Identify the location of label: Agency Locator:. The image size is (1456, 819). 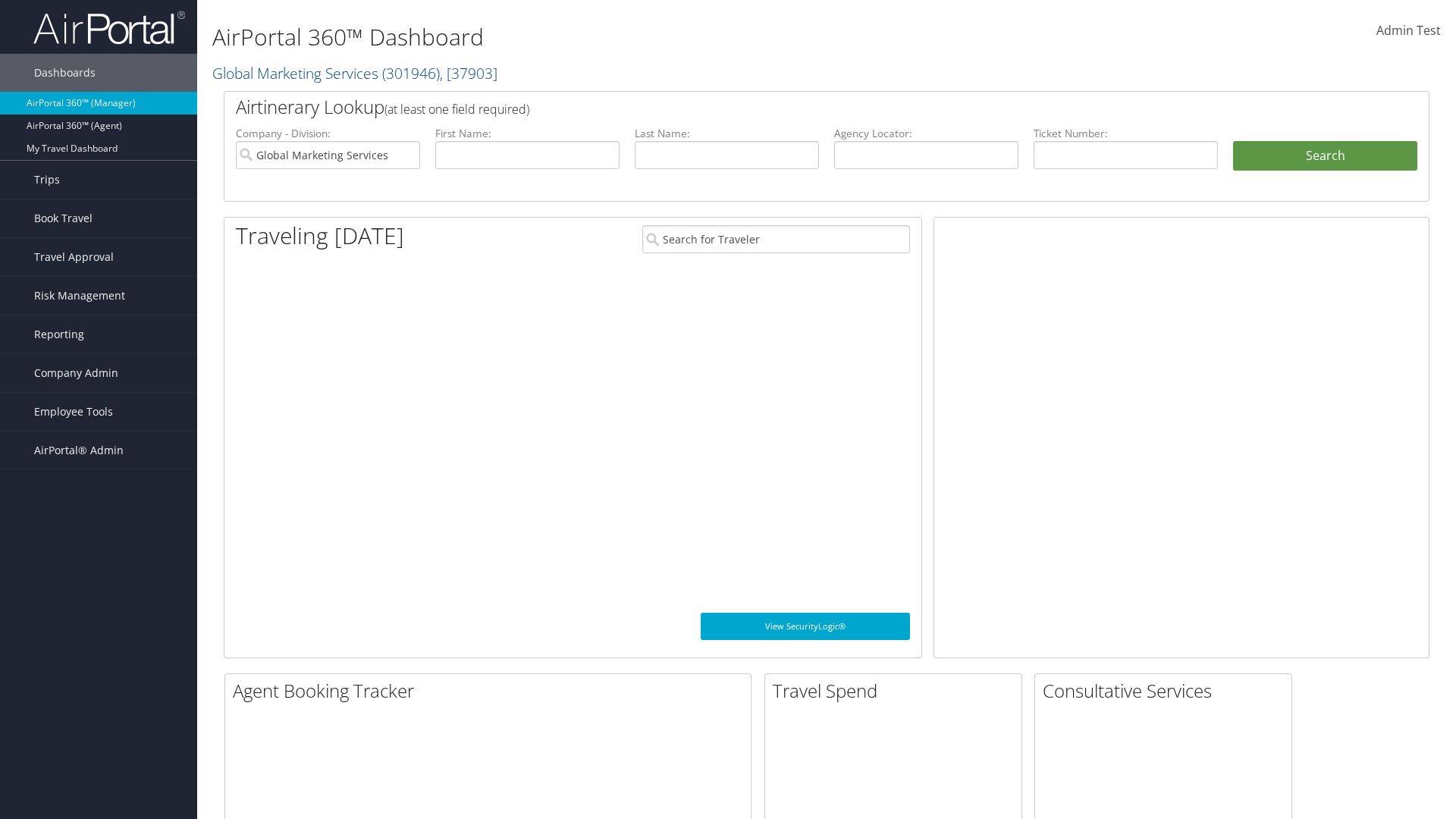
(926, 133).